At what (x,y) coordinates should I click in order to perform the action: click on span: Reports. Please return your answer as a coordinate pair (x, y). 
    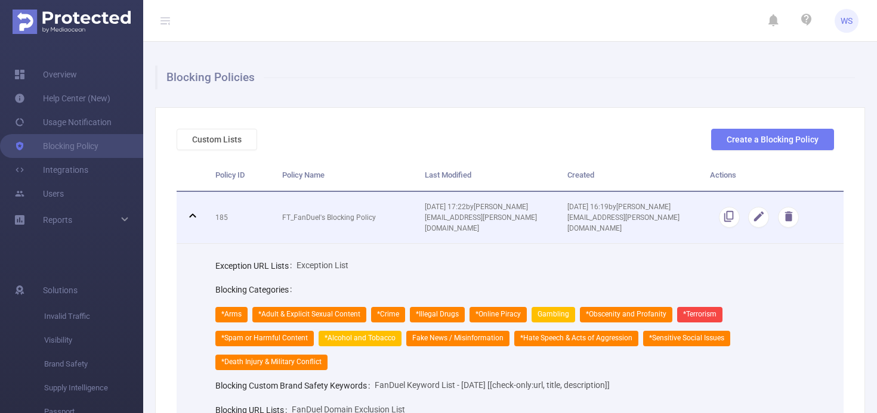
    Looking at the image, I should click on (57, 220).